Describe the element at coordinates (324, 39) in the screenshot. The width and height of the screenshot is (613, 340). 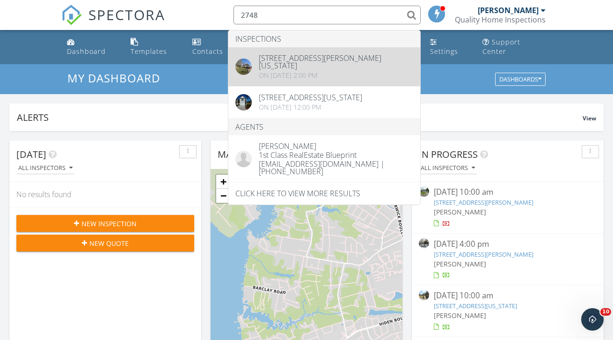
I see `li: Inspections` at that location.